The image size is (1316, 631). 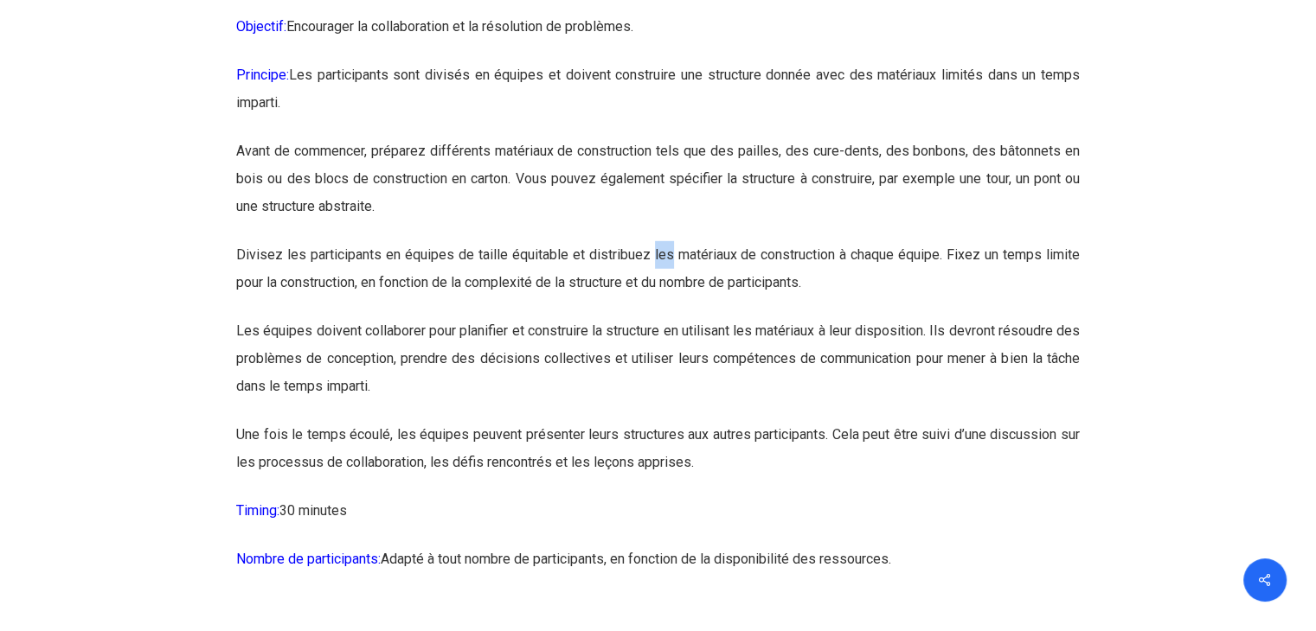 What do you see at coordinates (657, 459) in the screenshot?
I see `p: Une fois le temps écoulé, les équipes peuvent présenter leurs structures aux autres participants....` at bounding box center [657, 459].